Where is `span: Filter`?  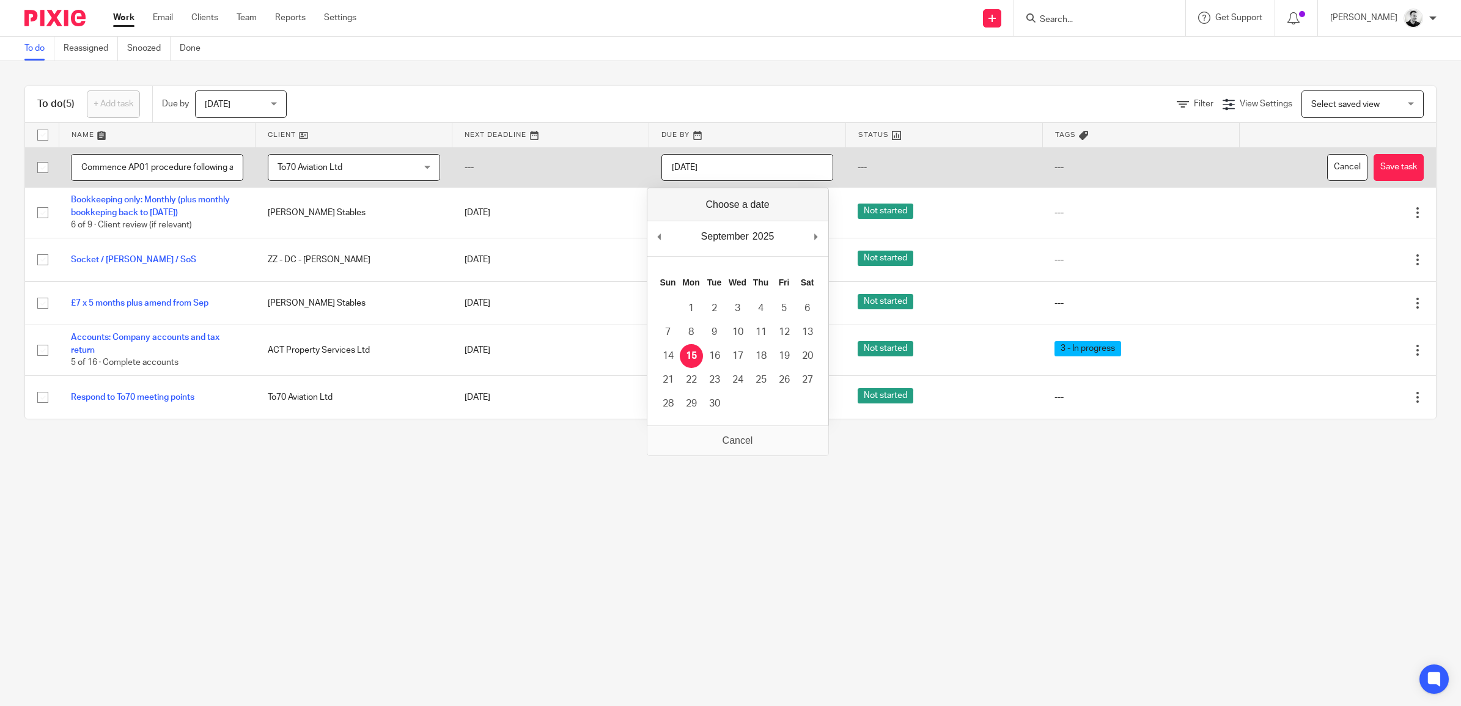 span: Filter is located at coordinates (1204, 104).